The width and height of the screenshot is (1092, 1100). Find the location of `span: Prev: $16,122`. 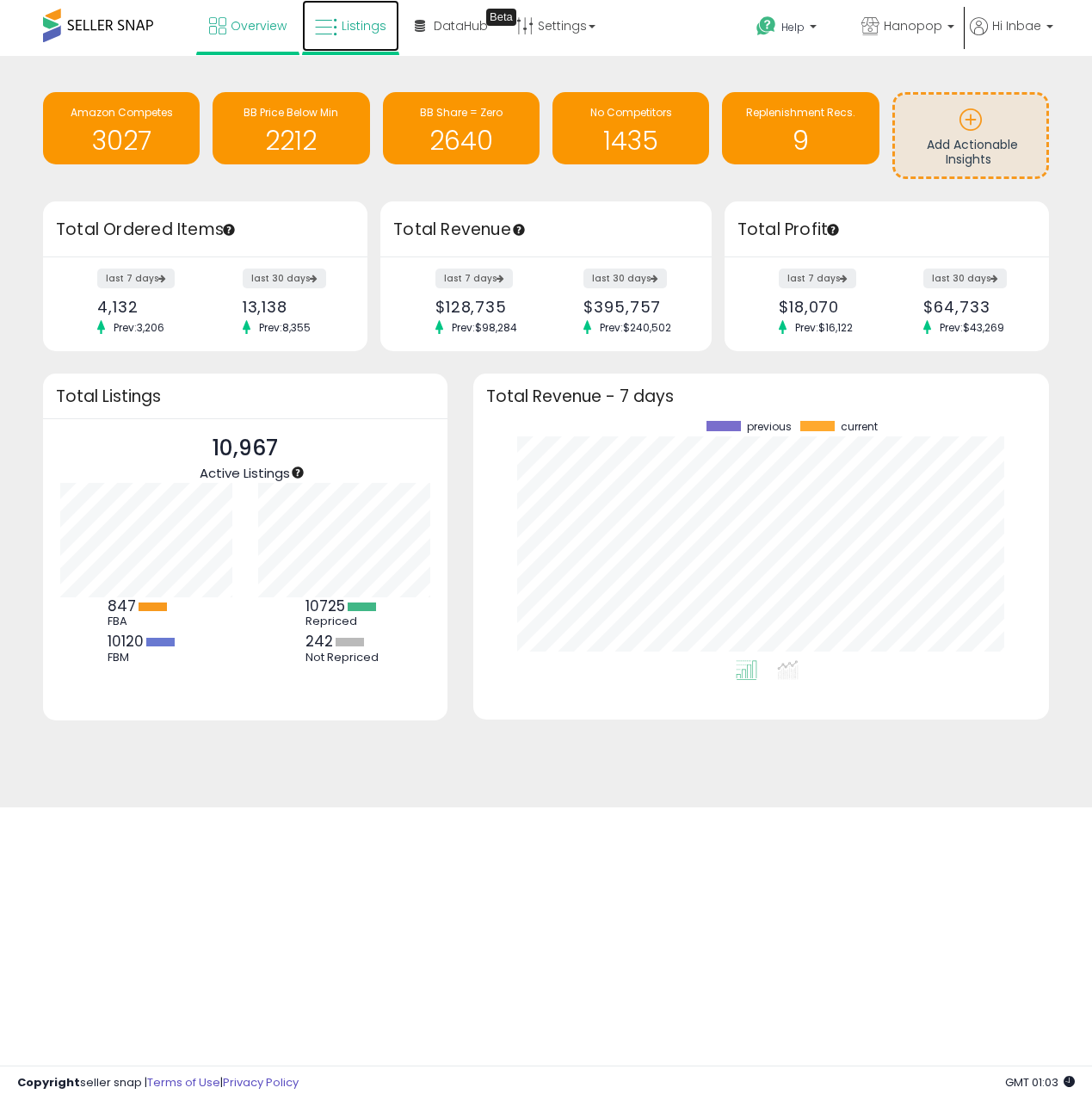

span: Prev: $16,122 is located at coordinates (824, 328).